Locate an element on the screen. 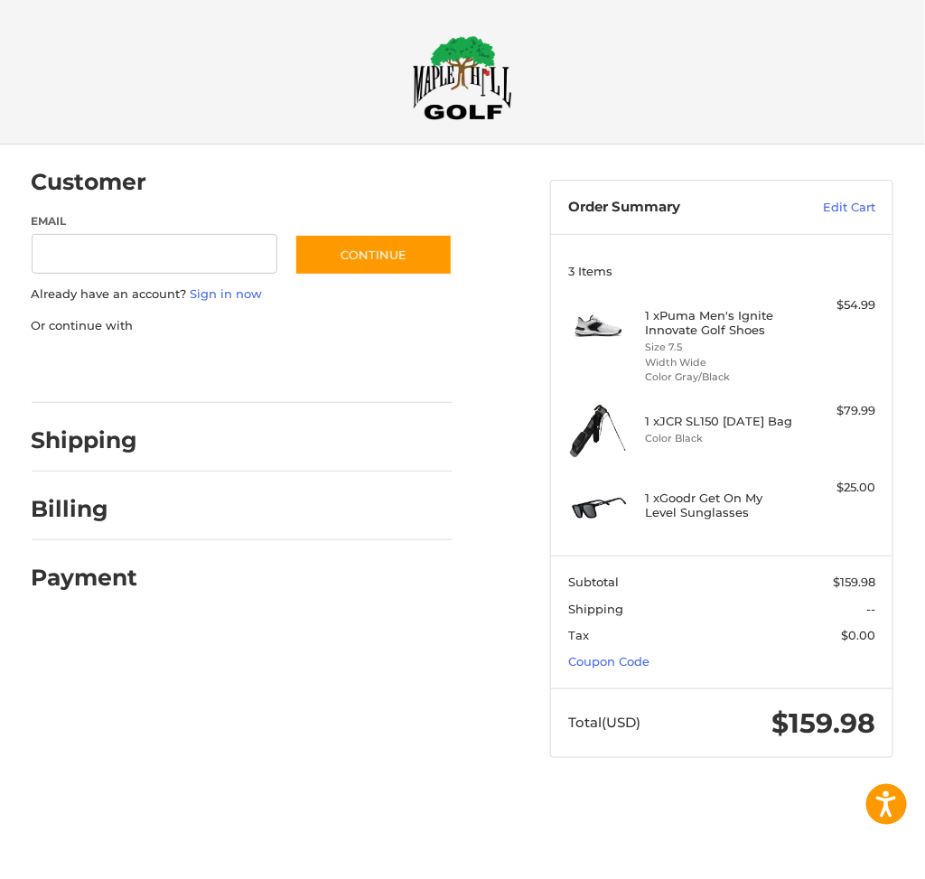 Image resolution: width=925 pixels, height=879 pixels. h4: 1 x Goodr Get On My Level Sunglasses is located at coordinates (719, 505).